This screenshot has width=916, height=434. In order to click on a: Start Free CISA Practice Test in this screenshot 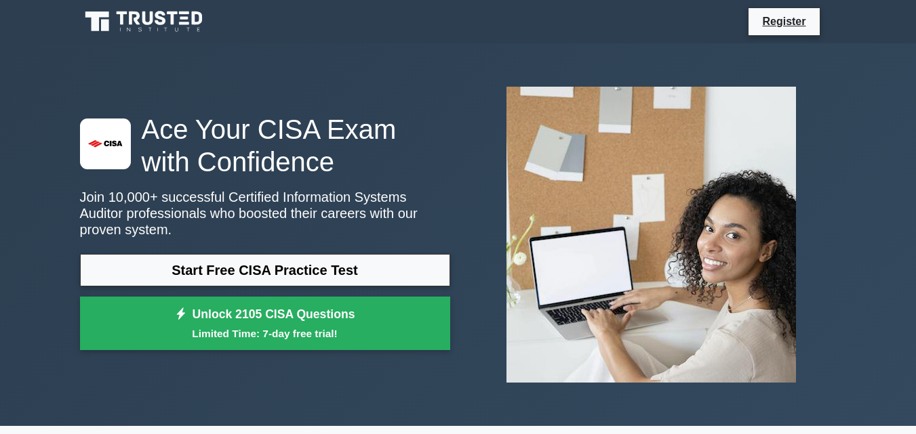, I will do `click(265, 270)`.